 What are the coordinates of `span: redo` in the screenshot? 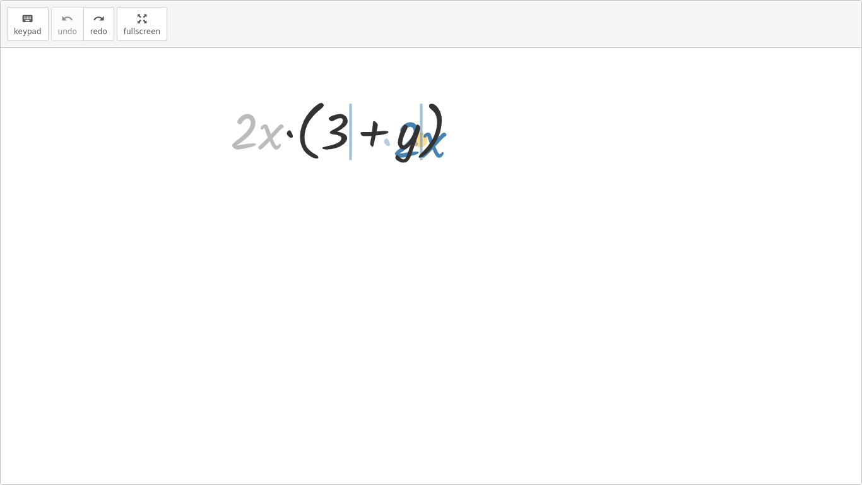 It's located at (98, 32).